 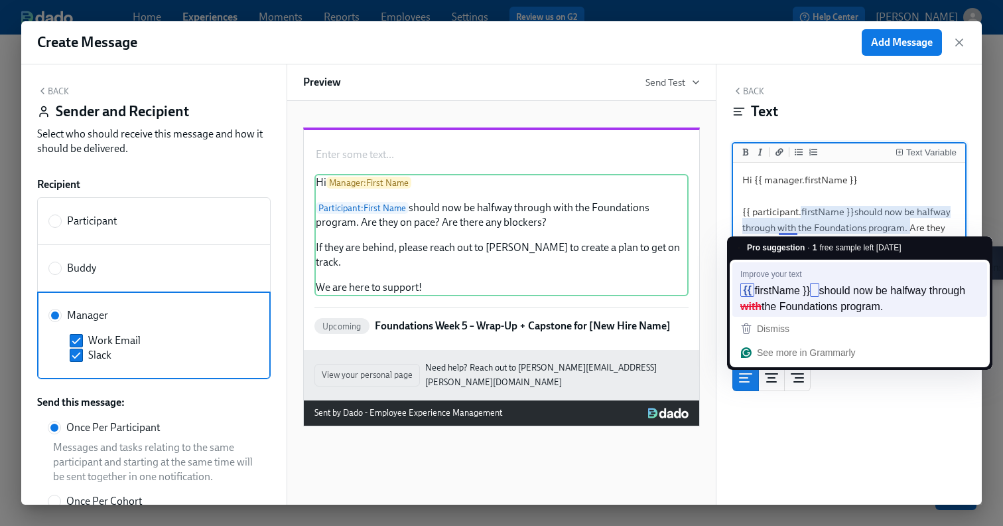 I want to click on h4: Text, so click(x=764, y=111).